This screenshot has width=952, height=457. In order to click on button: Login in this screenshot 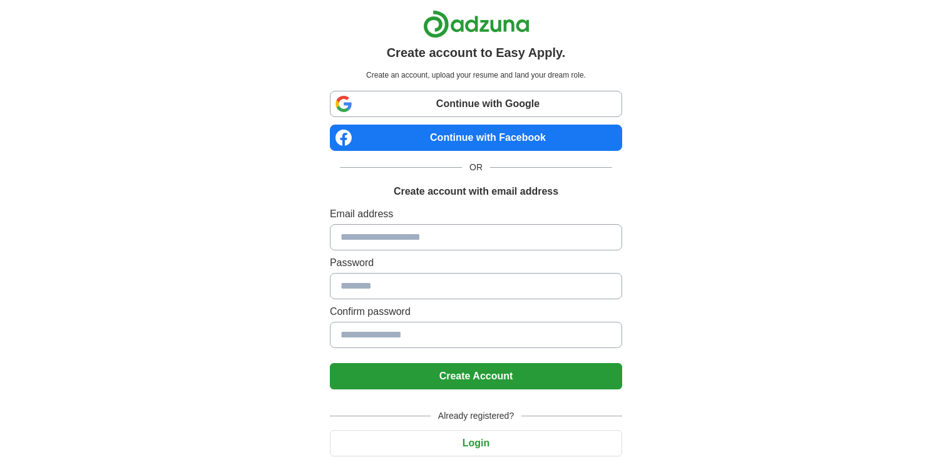, I will do `click(476, 443)`.